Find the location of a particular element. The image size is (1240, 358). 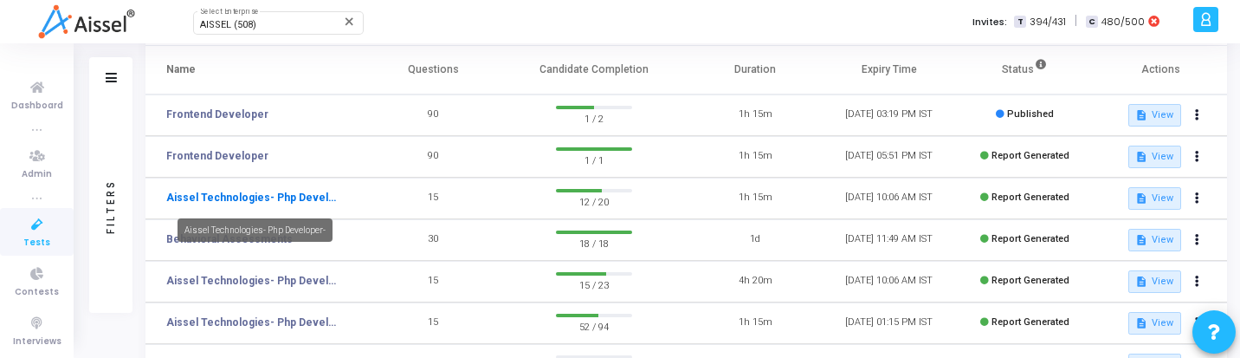

span: Admin is located at coordinates (36, 174).